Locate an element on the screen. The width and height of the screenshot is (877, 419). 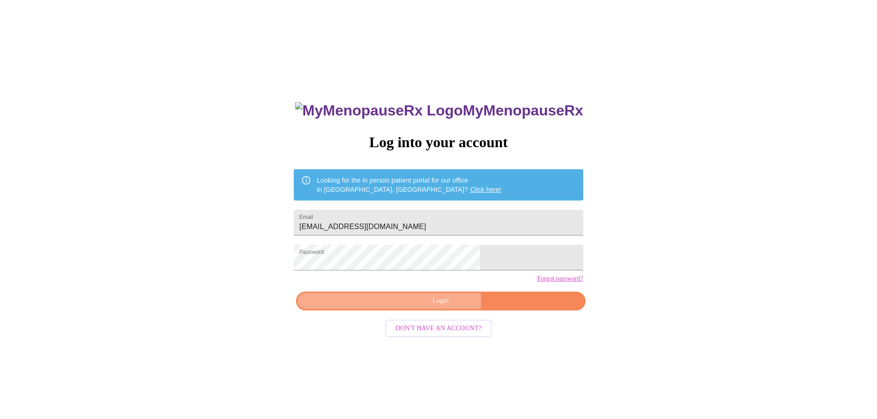
a: Don't have an account? is located at coordinates (438, 328).